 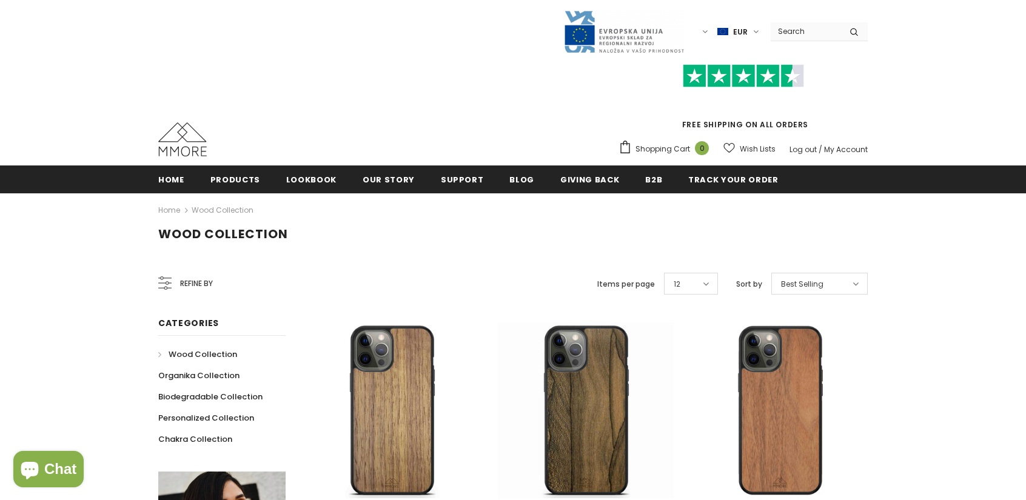 I want to click on label: Items per page, so click(x=626, y=284).